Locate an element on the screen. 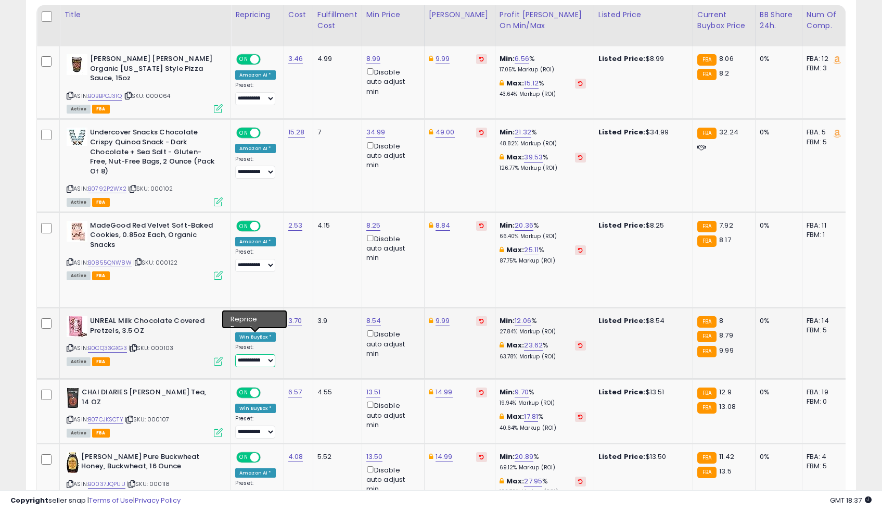 The width and height of the screenshot is (882, 511). a: 34.99 is located at coordinates (376, 132).